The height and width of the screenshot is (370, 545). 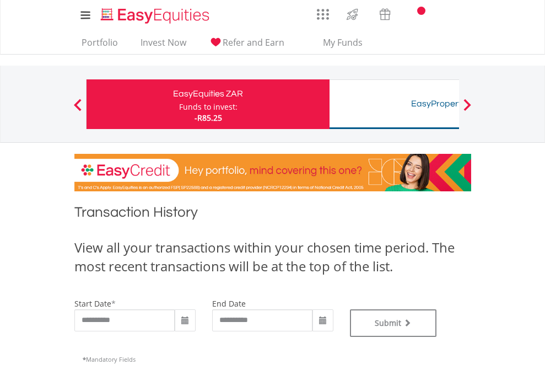 I want to click on a: My Profile, so click(x=471, y=15).